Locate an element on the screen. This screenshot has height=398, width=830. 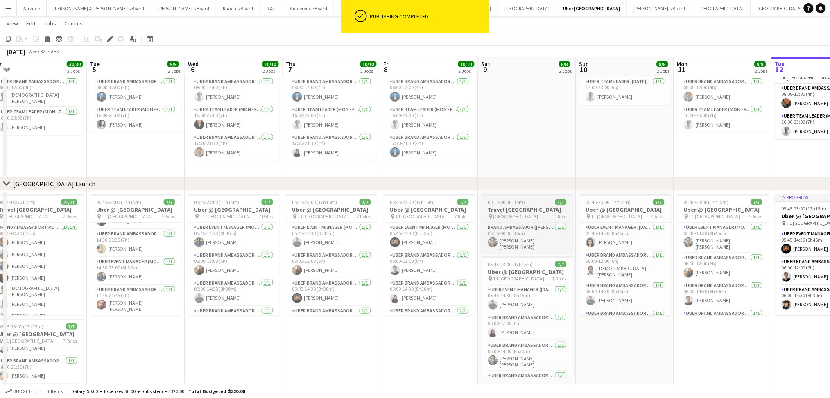
button: Arrence is located at coordinates (32, 8).